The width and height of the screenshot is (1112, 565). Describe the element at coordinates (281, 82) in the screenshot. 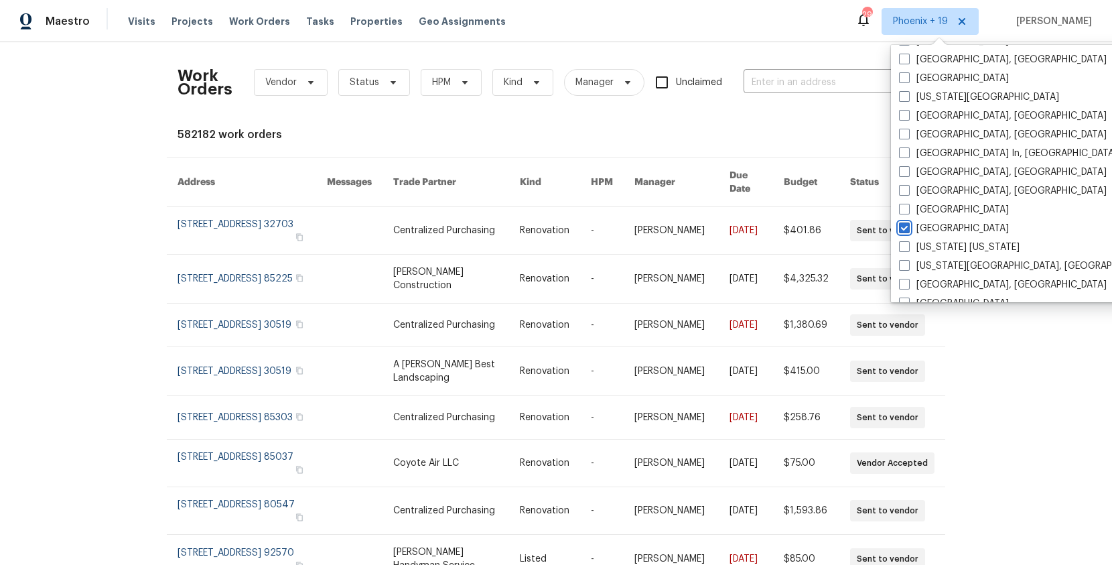

I see `span: Vendor` at that location.